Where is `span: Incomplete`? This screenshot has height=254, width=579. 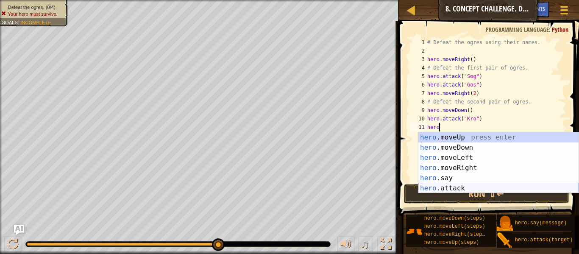
span: Incomplete is located at coordinates (36, 22).